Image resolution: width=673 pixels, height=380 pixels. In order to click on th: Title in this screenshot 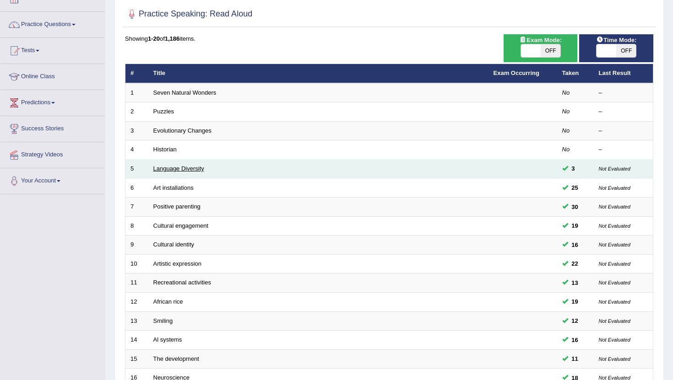, I will do `click(318, 74)`.